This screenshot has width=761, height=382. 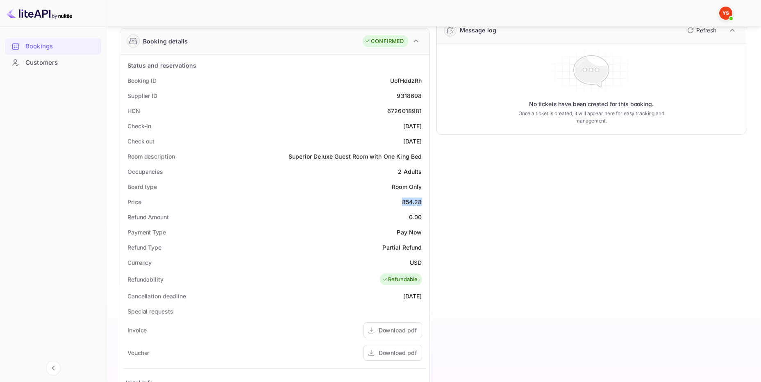 What do you see at coordinates (138, 352) in the screenshot?
I see `div: Voucher` at bounding box center [138, 352].